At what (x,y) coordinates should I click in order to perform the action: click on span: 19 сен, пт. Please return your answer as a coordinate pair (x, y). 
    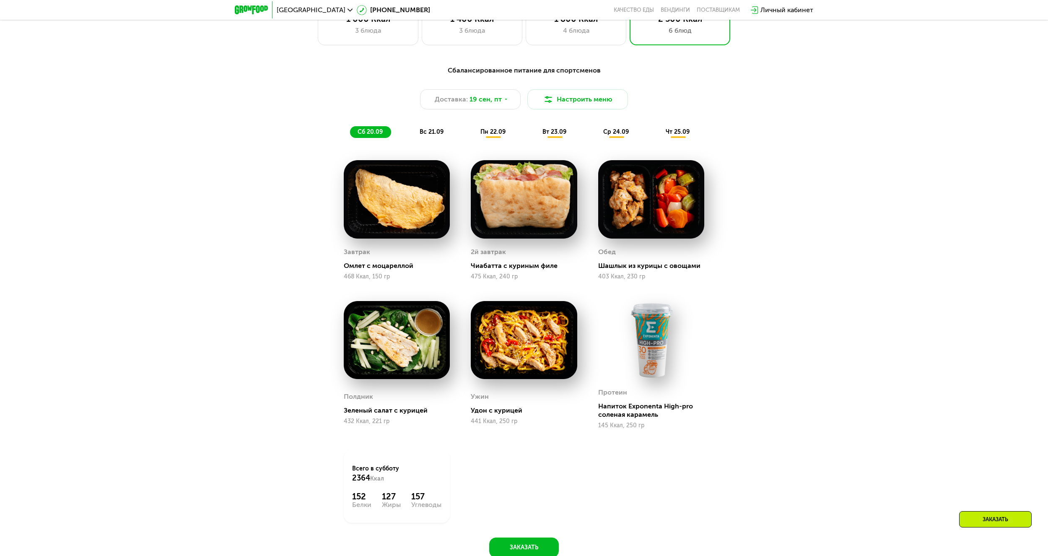
    Looking at the image, I should click on (485, 99).